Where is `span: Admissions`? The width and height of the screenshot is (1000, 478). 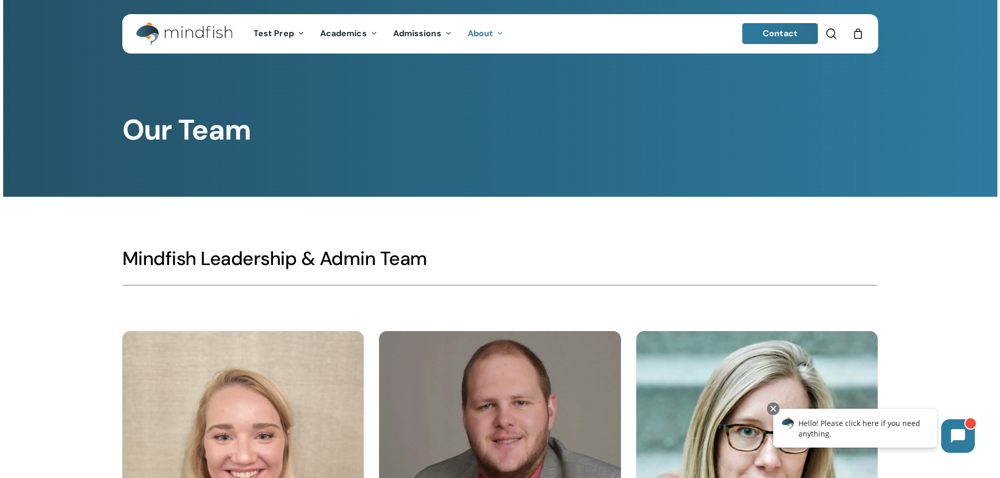
span: Admissions is located at coordinates (417, 33).